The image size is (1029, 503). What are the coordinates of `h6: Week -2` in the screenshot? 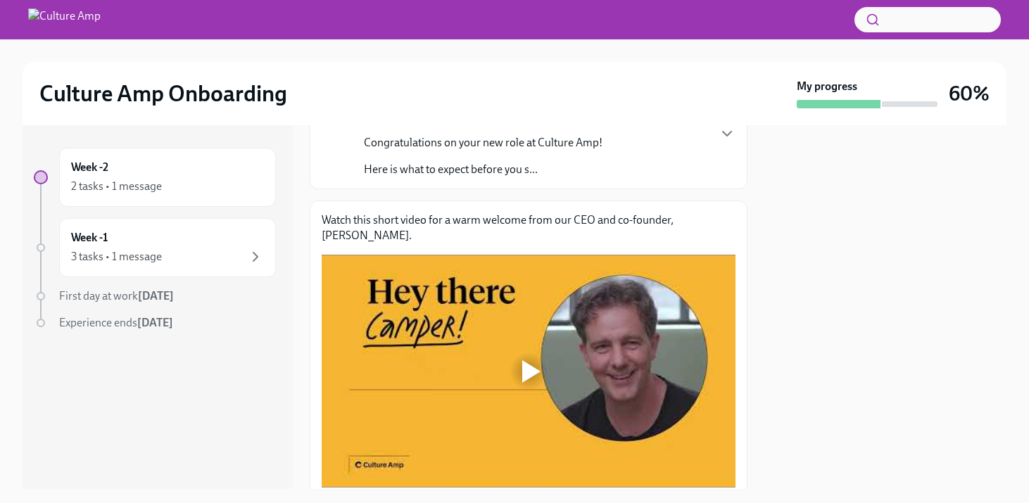 It's located at (89, 168).